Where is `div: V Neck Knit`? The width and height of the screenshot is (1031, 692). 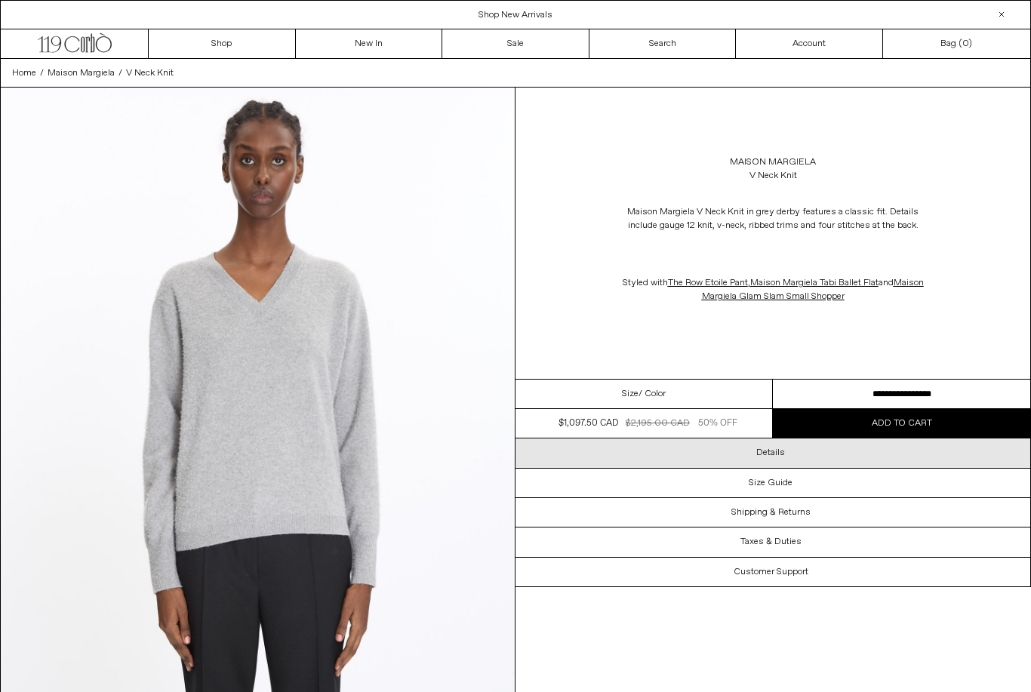
div: V Neck Knit is located at coordinates (773, 176).